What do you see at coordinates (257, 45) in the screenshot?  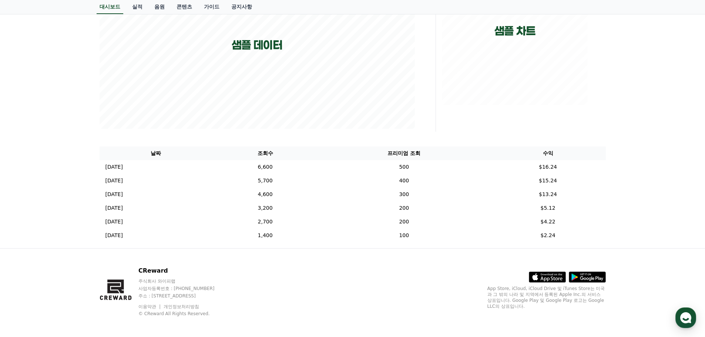 I see `p: 샘플 데이터` at bounding box center [257, 45].